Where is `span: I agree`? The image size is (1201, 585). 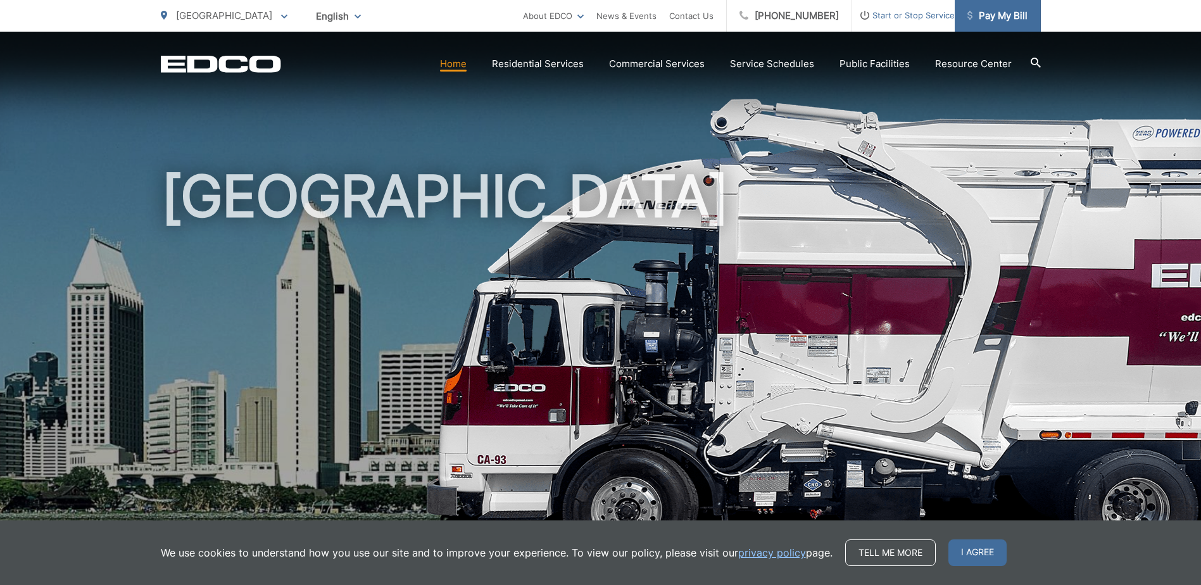 span: I agree is located at coordinates (977, 553).